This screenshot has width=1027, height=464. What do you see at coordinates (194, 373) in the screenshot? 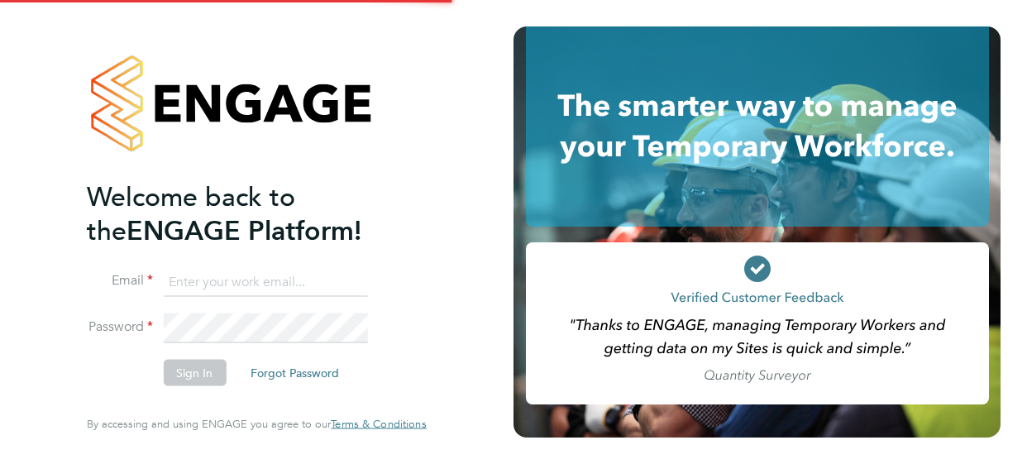
I see `button: Sign In` at bounding box center [194, 373].